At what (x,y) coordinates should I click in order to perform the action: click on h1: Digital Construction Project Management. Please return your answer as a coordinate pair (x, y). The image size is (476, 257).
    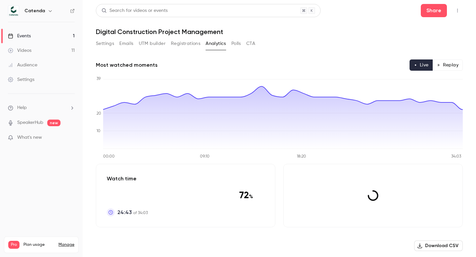
    Looking at the image, I should click on (279, 32).